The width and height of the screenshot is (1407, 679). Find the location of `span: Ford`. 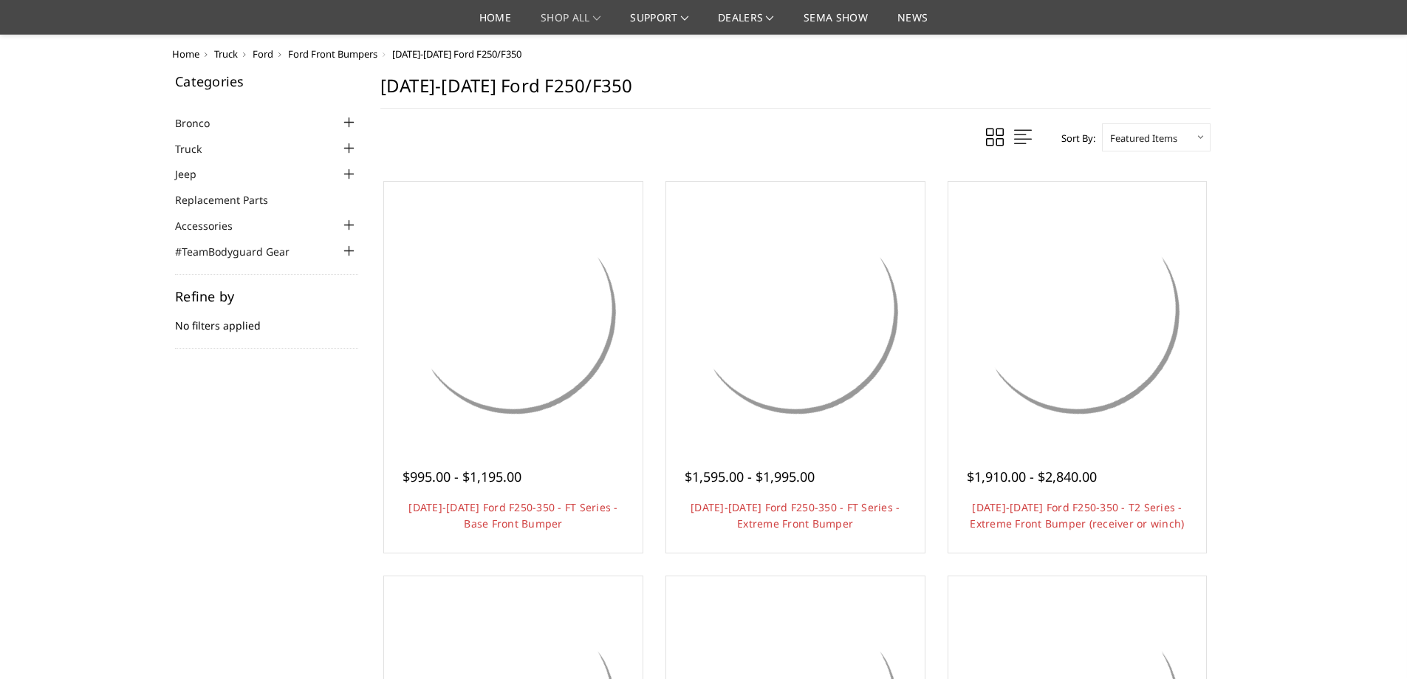

span: Ford is located at coordinates (263, 54).